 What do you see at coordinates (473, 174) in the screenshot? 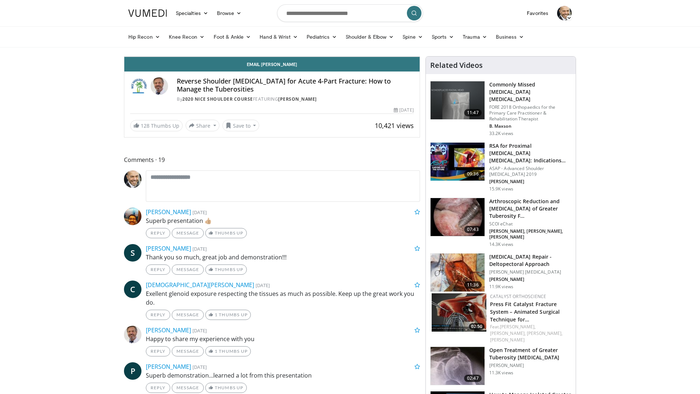
I see `span: 09:36` at bounding box center [473, 174].